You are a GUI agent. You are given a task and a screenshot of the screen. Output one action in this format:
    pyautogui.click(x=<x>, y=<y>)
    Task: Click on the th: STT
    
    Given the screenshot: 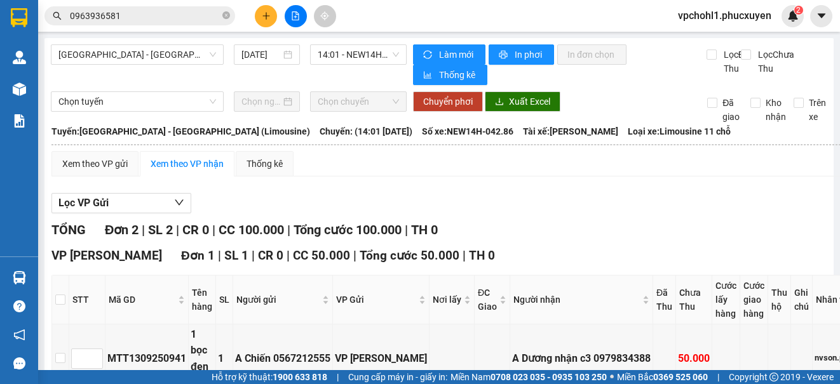 What is the action you would take?
    pyautogui.click(x=87, y=300)
    